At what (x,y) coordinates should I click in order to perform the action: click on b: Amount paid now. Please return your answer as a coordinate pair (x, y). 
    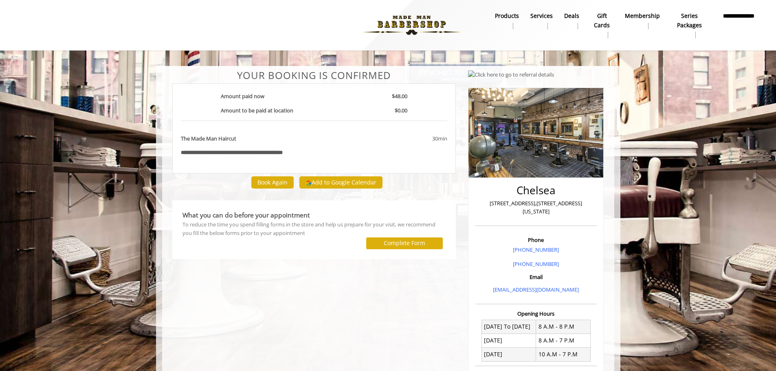
    Looking at the image, I should click on (242, 96).